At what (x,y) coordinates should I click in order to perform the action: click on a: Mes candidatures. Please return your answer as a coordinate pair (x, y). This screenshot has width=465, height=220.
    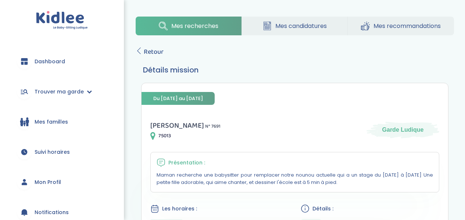
    Looking at the image, I should click on (295, 26).